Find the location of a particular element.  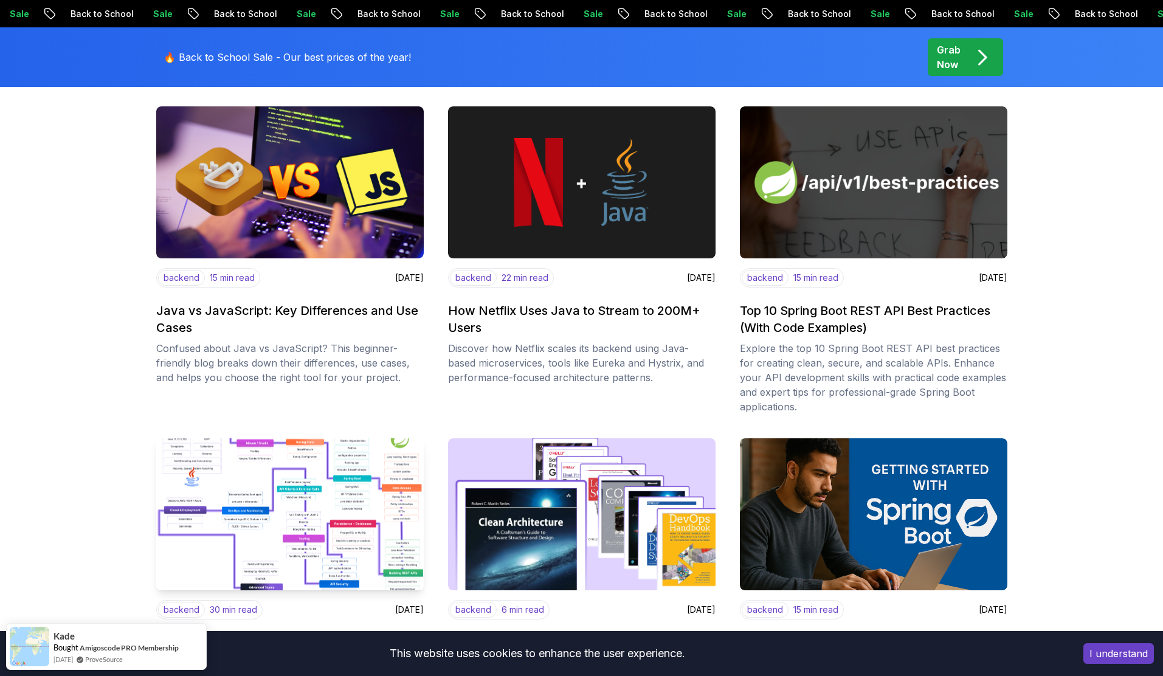

div: Domain Overview is located at coordinates (77, 75).